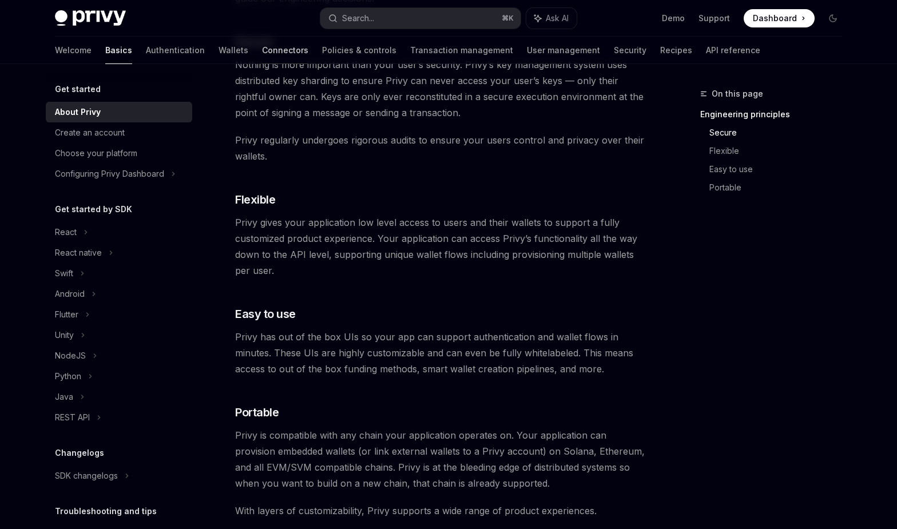  Describe the element at coordinates (441, 353) in the screenshot. I see `span: Privy has out of the box UIs so your app can support authentication and wallet flows in minutes. ...` at that location.